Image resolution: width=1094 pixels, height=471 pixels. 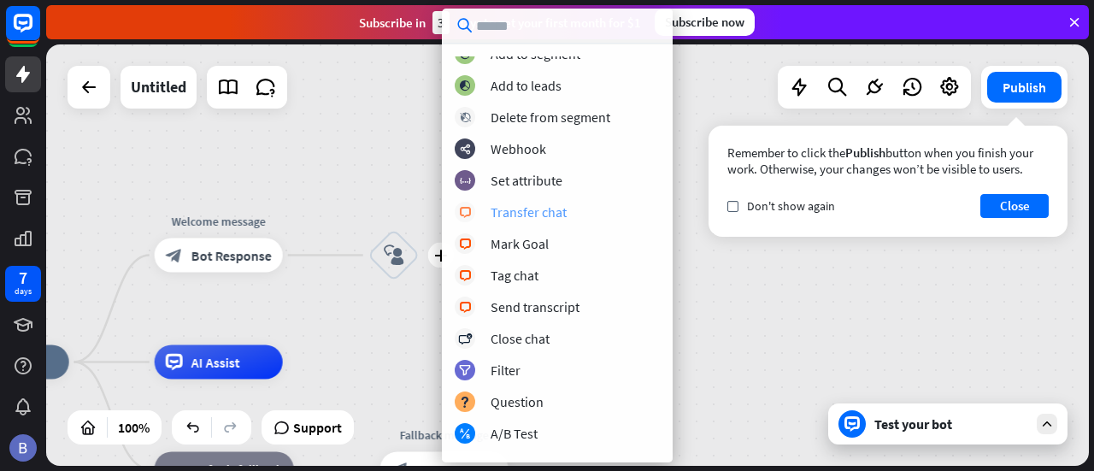 I want to click on button: Close, so click(x=1014, y=206).